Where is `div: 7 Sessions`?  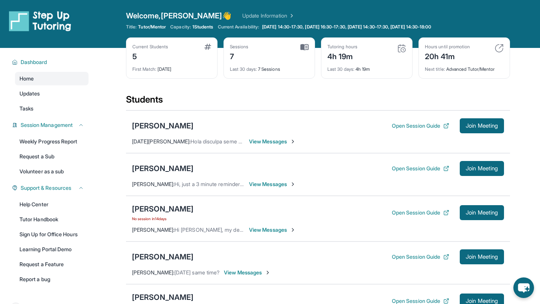
div: 7 Sessions is located at coordinates (269, 67).